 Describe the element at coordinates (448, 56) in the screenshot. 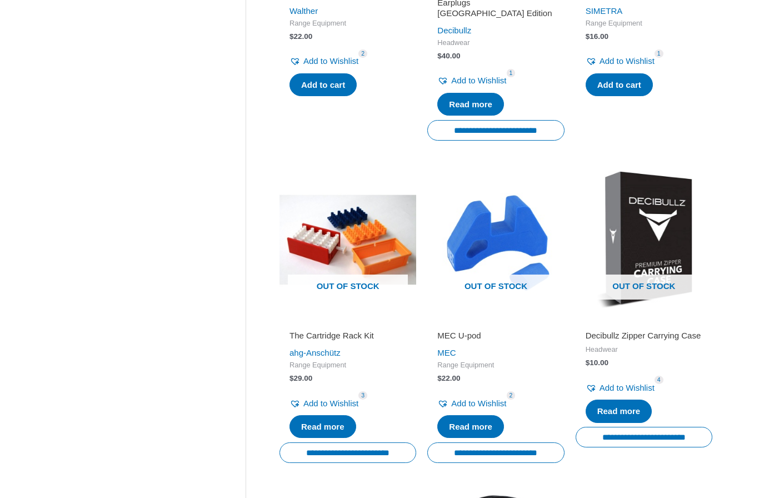

I see `bdi: 40.00` at that location.